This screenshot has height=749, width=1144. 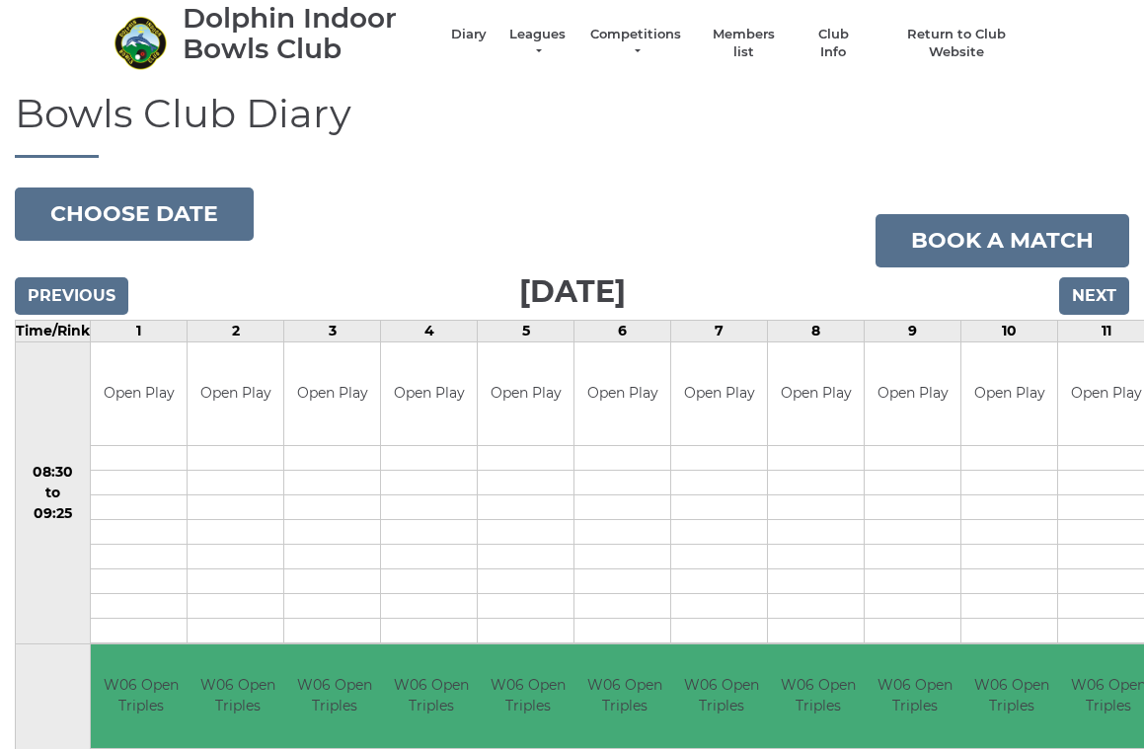 What do you see at coordinates (53, 493) in the screenshot?
I see `td: 08:30 to 09:25` at bounding box center [53, 493].